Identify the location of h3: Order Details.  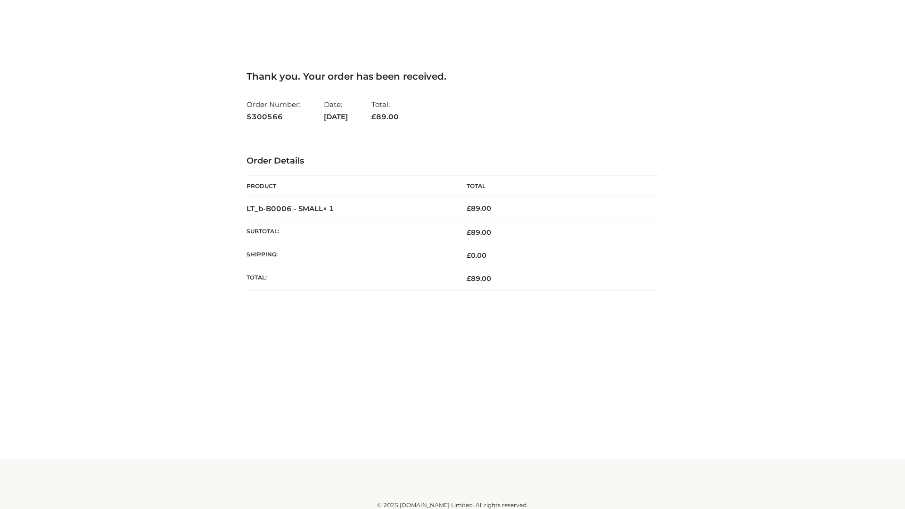
(453, 161).